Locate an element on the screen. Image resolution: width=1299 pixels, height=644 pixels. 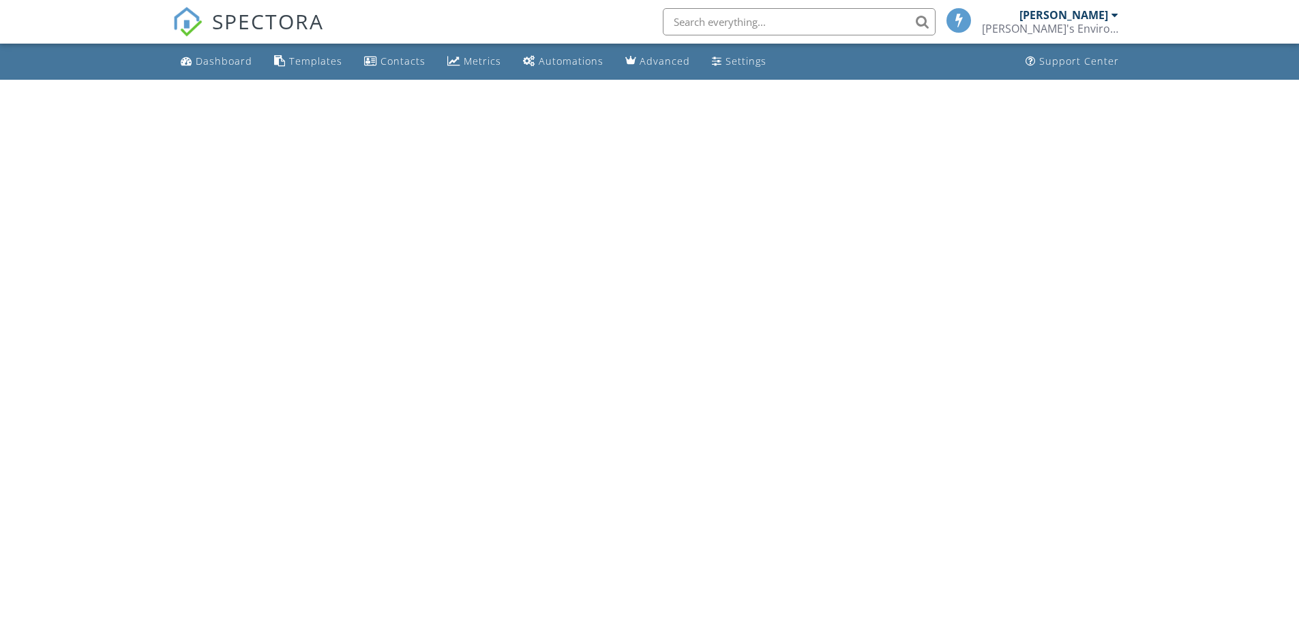
a: Support Center is located at coordinates (1072, 61).